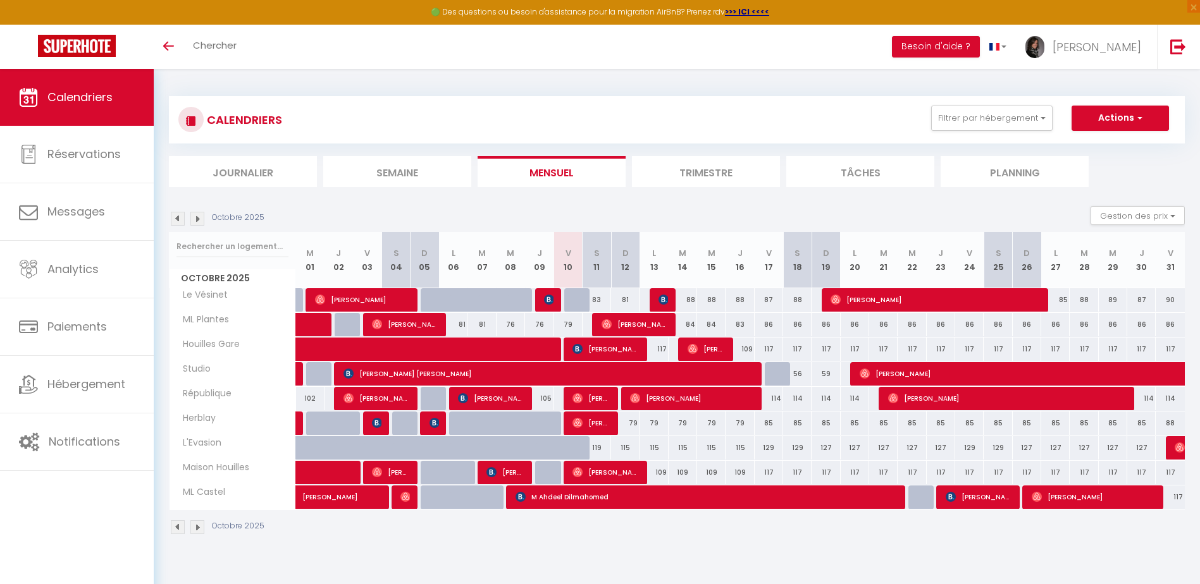 This screenshot has height=584, width=1200. I want to click on div: 129, so click(797, 448).